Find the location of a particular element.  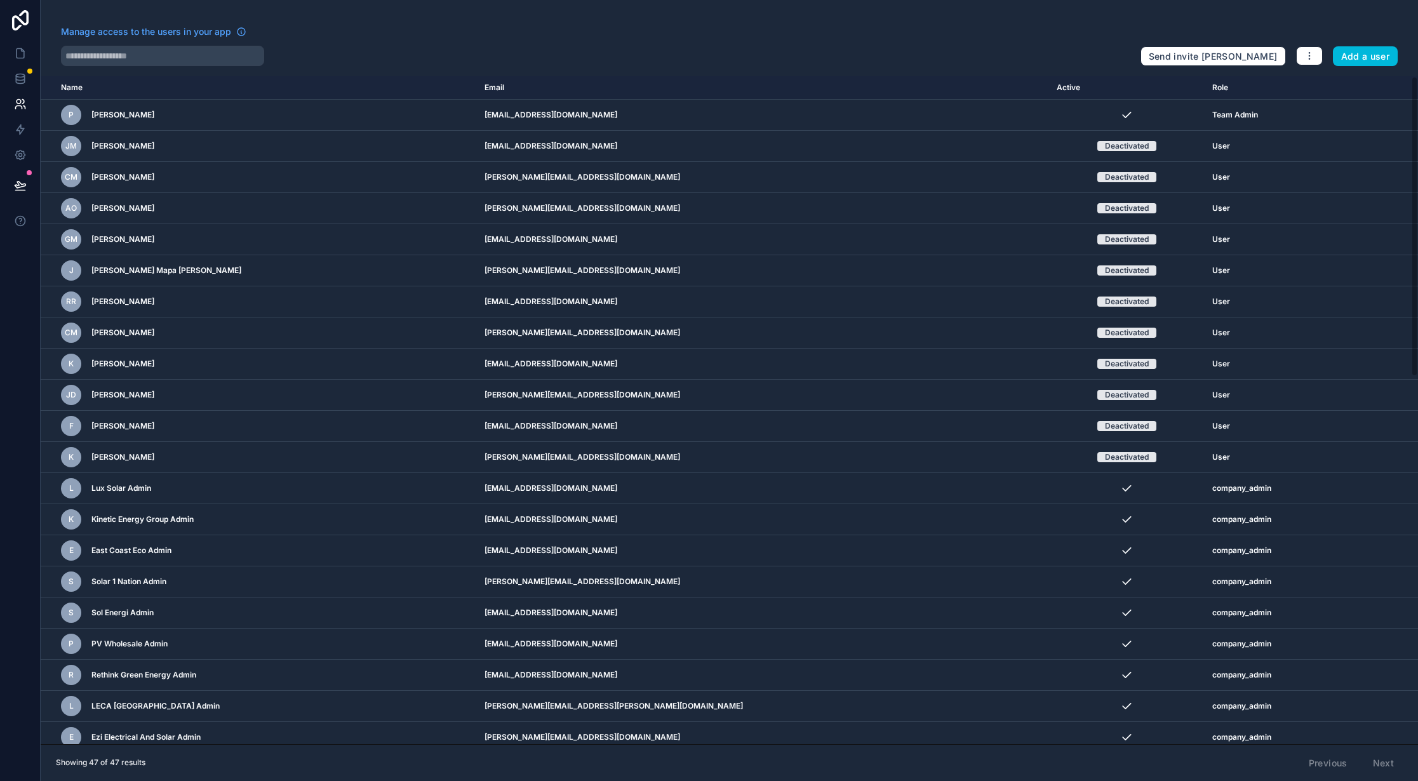

span: Kinetic Energy Group Admin is located at coordinates (142, 519).